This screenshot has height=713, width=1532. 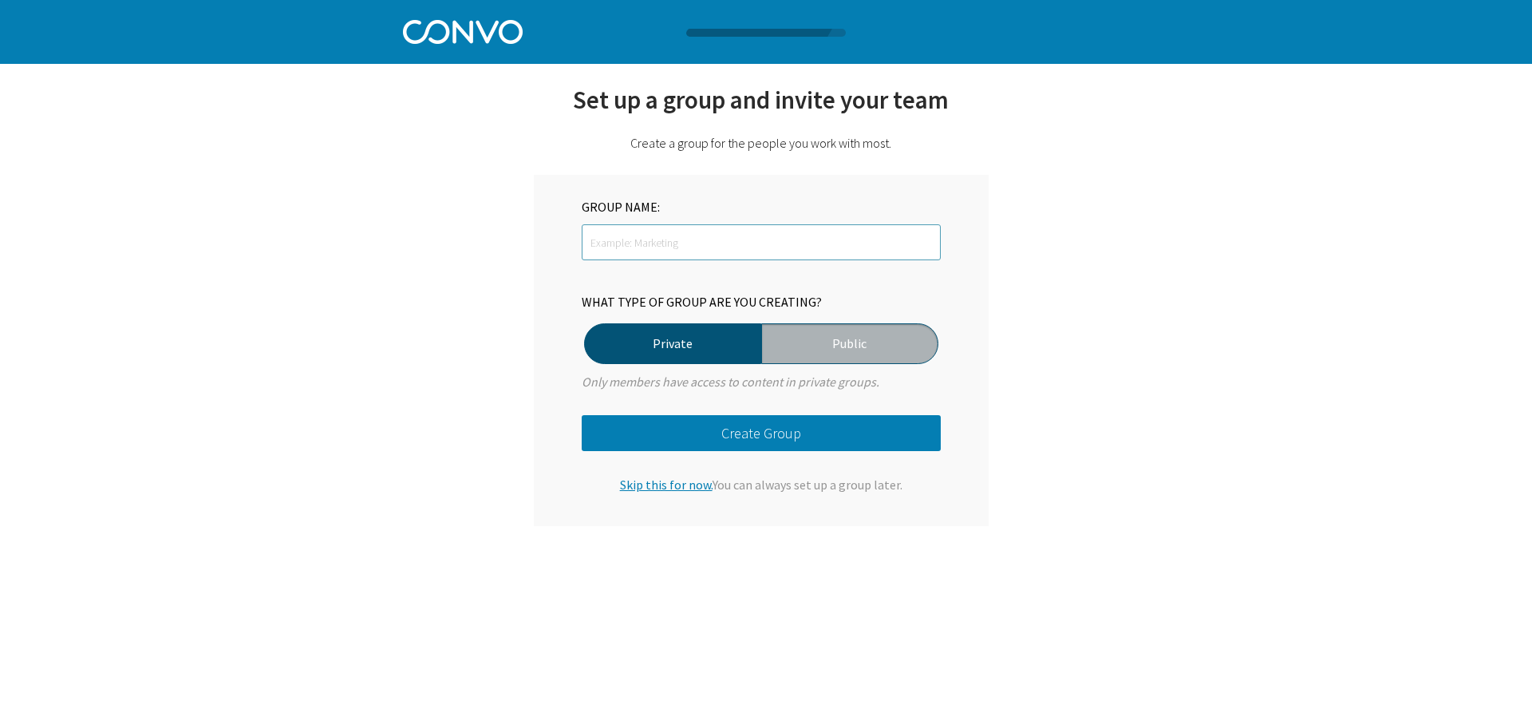 What do you see at coordinates (761, 476) in the screenshot?
I see `div: You can always set up a group later.` at bounding box center [761, 476].